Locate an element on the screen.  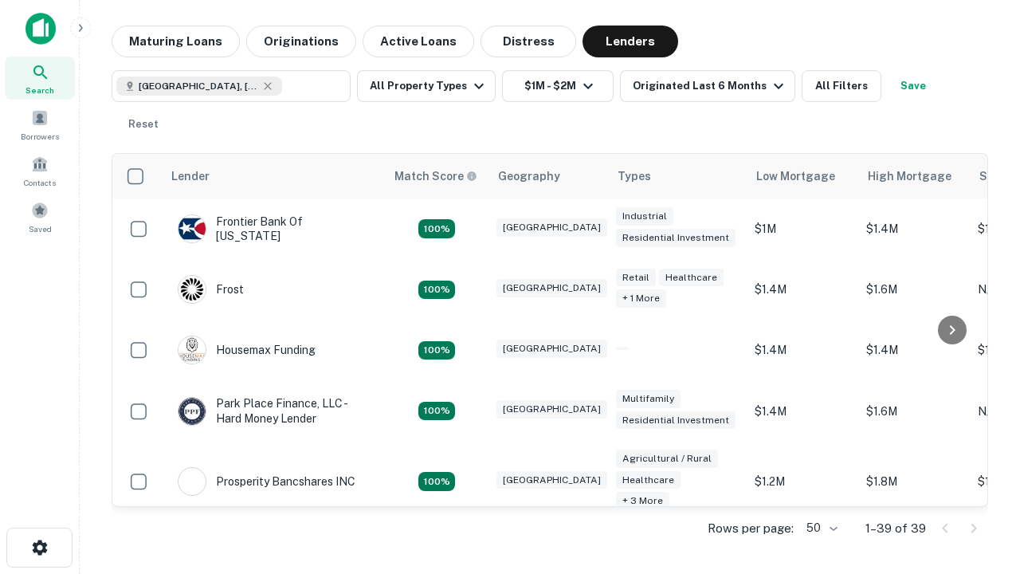
div: High Mortgage is located at coordinates (909, 176).